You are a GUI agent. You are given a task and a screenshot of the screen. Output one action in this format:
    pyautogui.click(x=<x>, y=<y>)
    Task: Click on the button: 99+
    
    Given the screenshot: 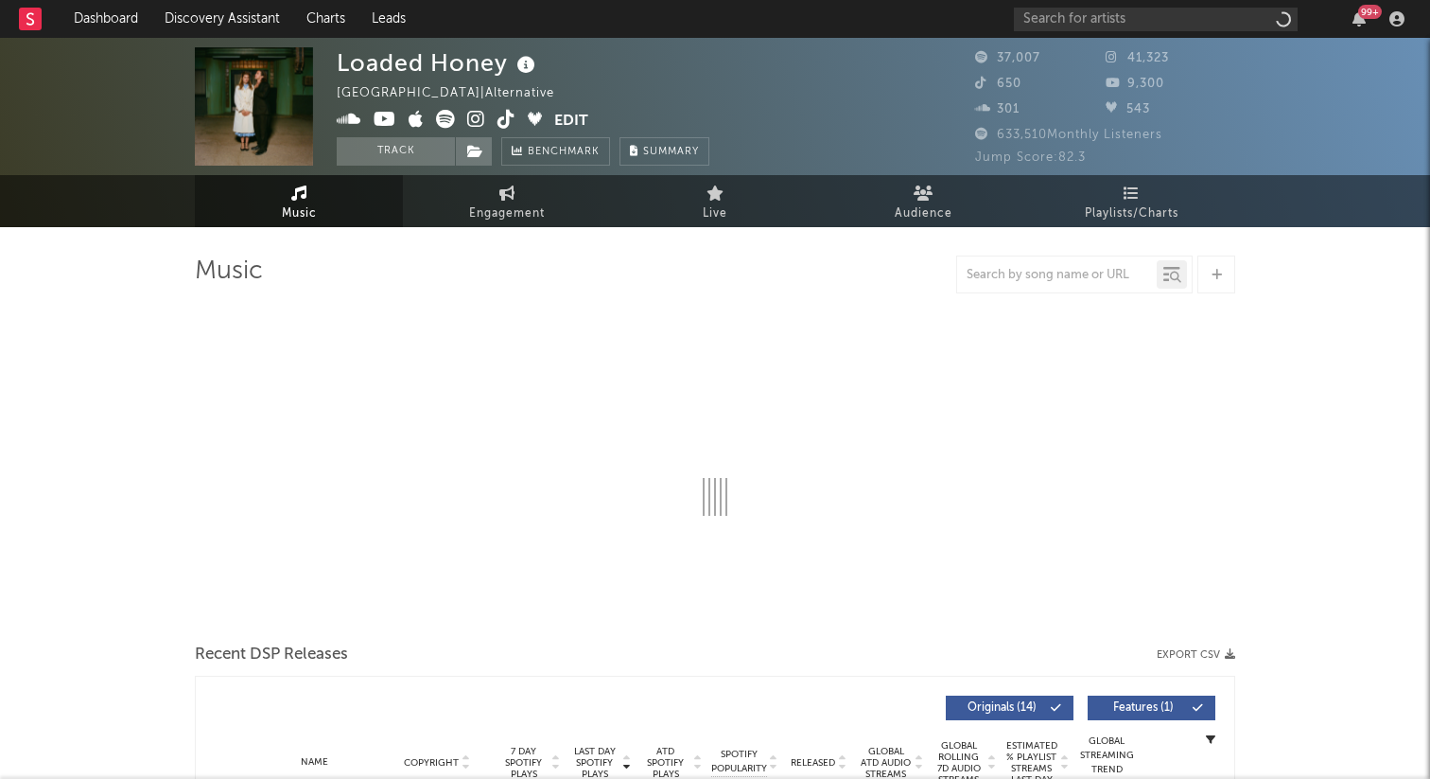 What is the action you would take?
    pyautogui.click(x=1360, y=19)
    